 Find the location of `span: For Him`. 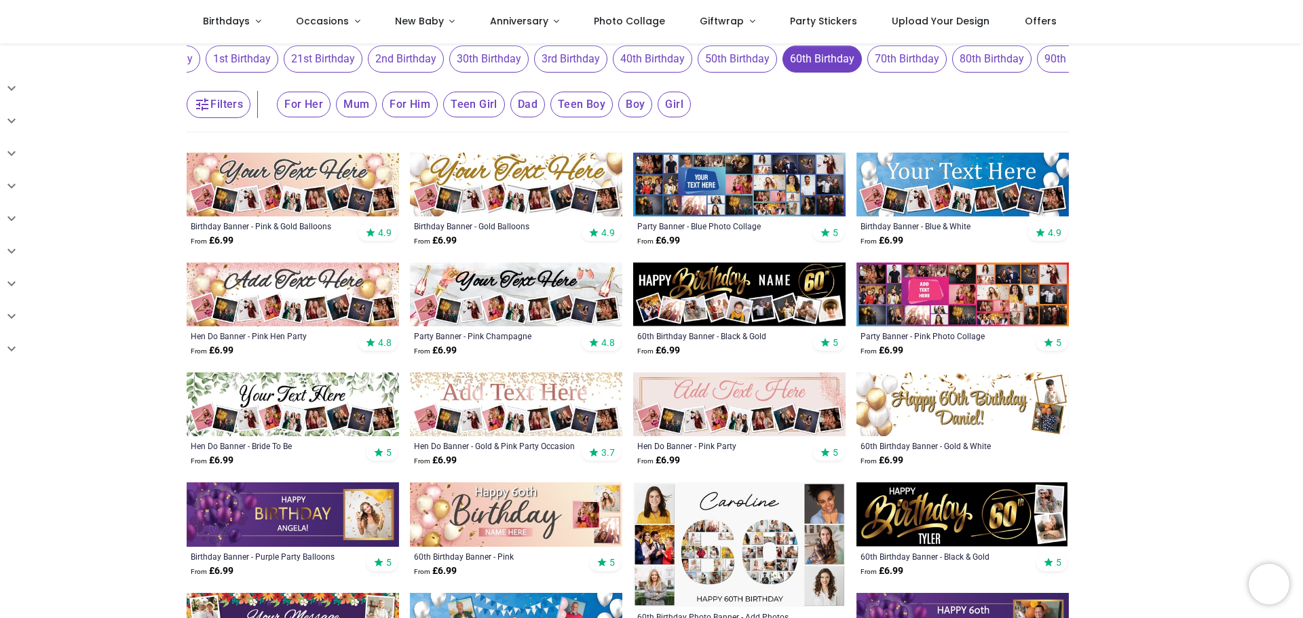

span: For Him is located at coordinates (410, 105).